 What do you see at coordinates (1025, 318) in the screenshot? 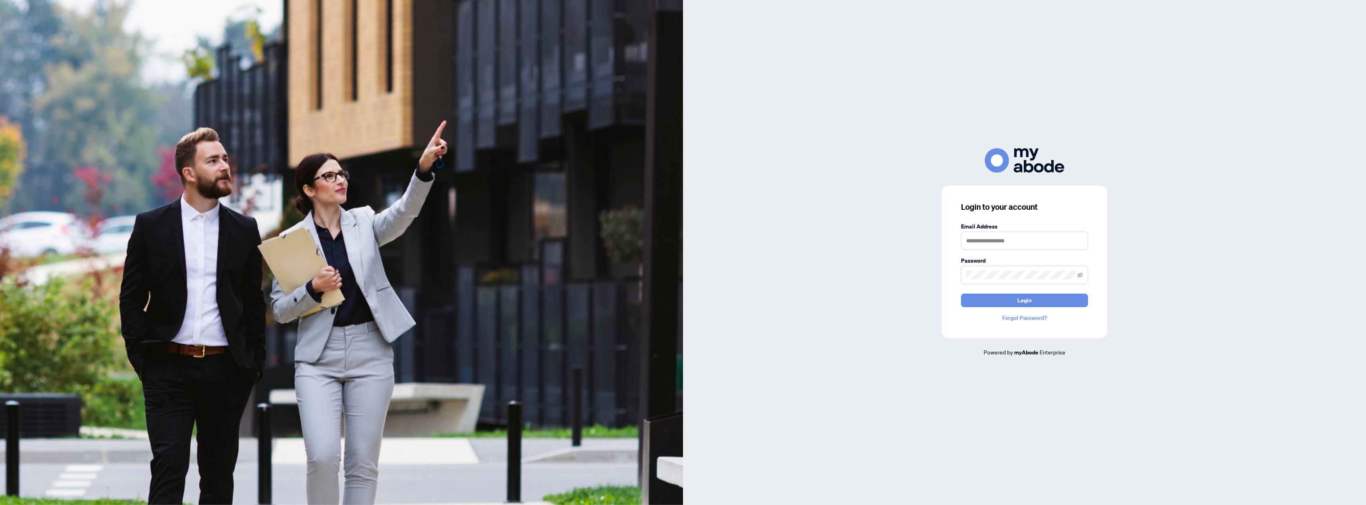
I see `a: Forgot Password?` at bounding box center [1025, 318].